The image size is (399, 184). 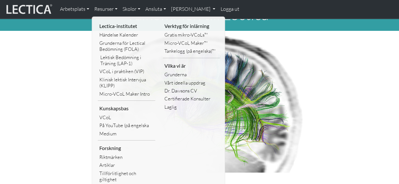 I want to click on a: Arbetsplats, so click(x=75, y=9).